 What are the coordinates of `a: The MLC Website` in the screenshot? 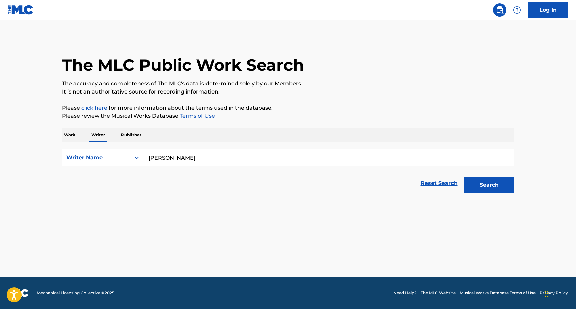 It's located at (438, 293).